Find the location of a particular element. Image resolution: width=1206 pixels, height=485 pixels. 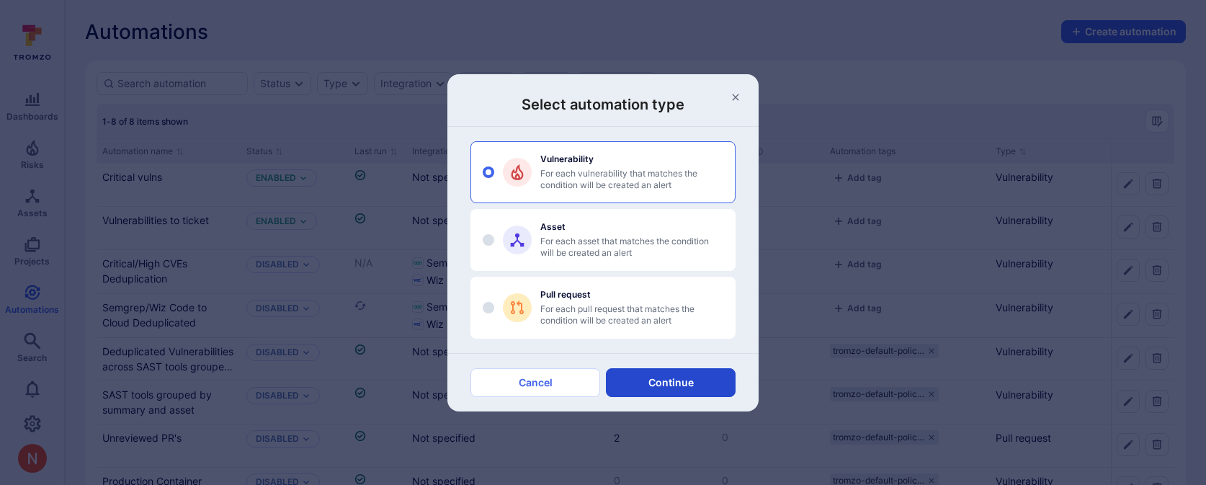

label: option Vulnerability is located at coordinates (603, 172).